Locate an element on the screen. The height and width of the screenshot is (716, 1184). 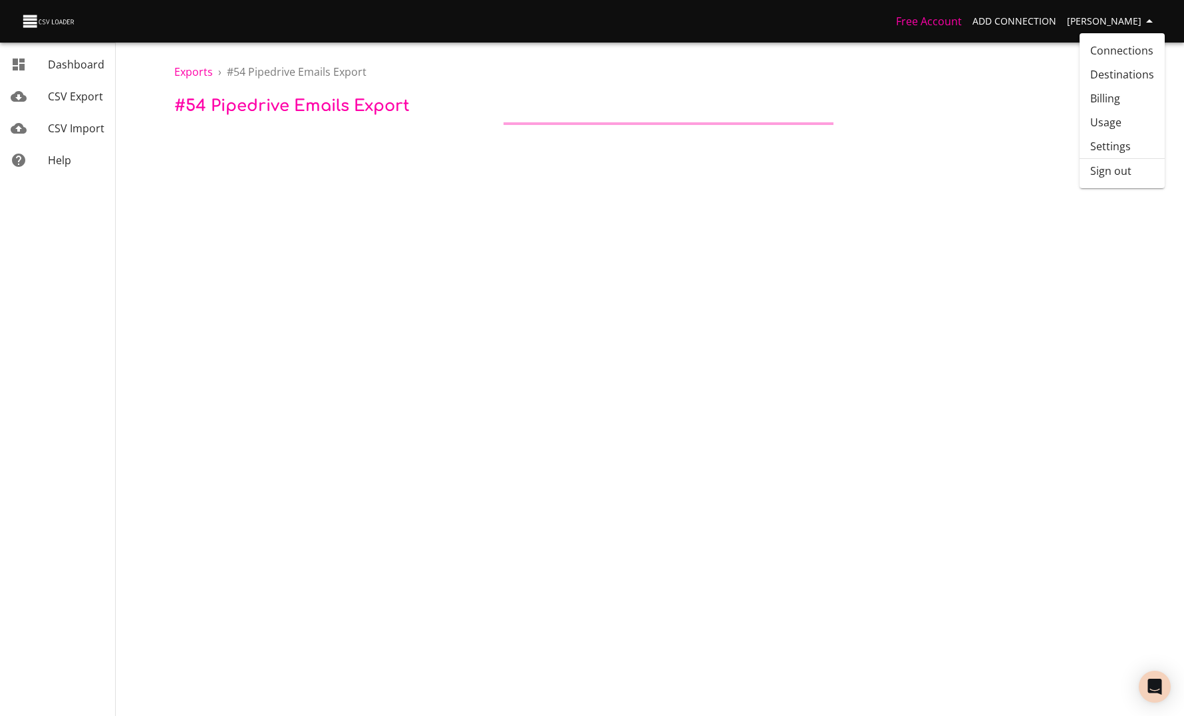
span: Help is located at coordinates (59, 160).